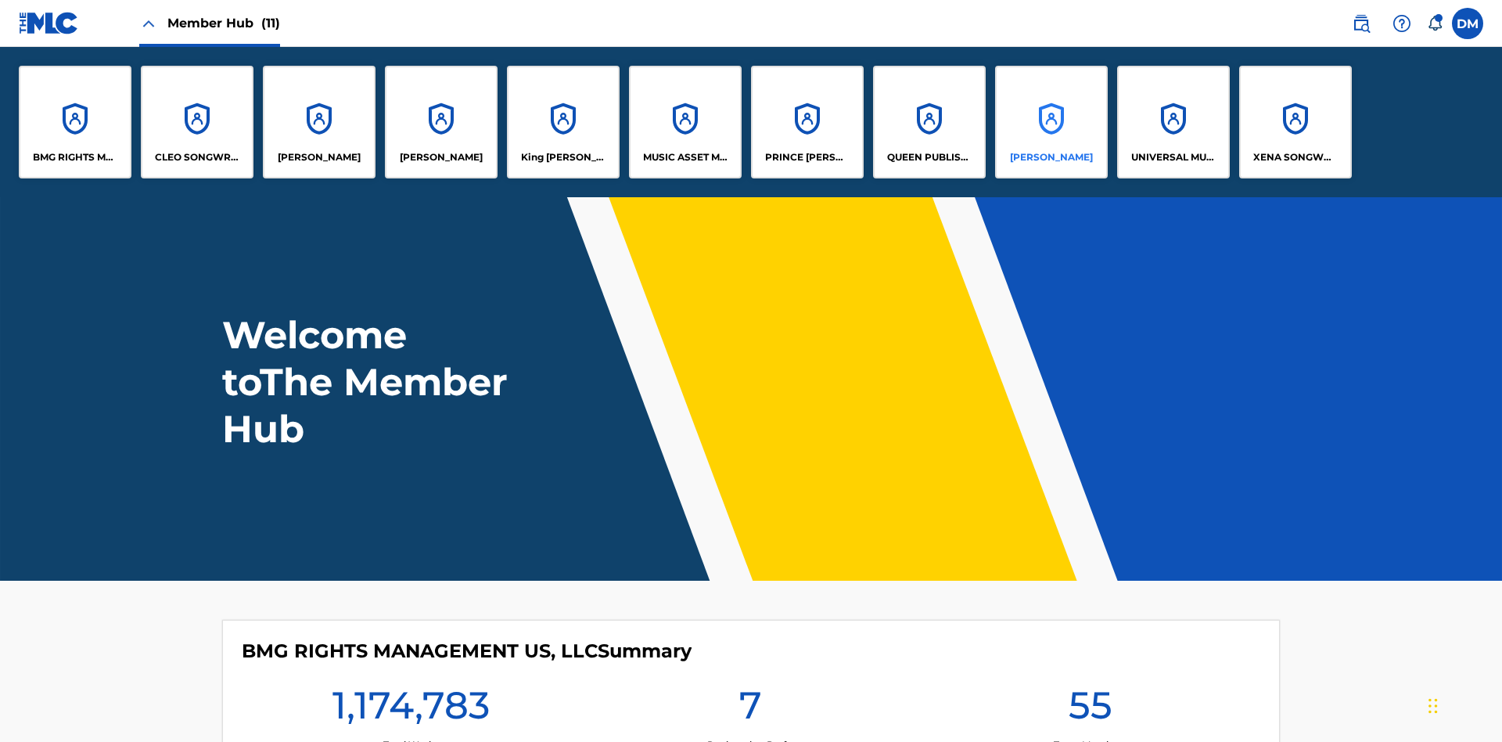 Image resolution: width=1502 pixels, height=742 pixels. I want to click on h1: 55, so click(1090, 709).